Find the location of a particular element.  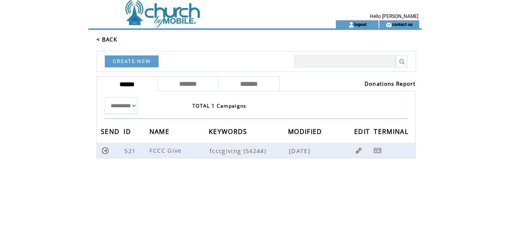

a: MODIFIED is located at coordinates (306, 131).